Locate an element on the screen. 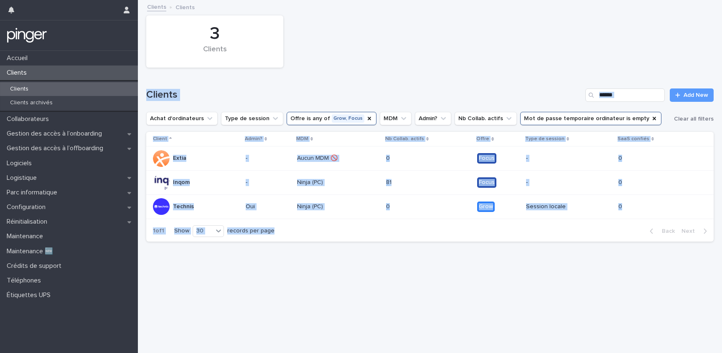 The width and height of the screenshot is (722, 353). p: Clients archivés is located at coordinates (31, 103).